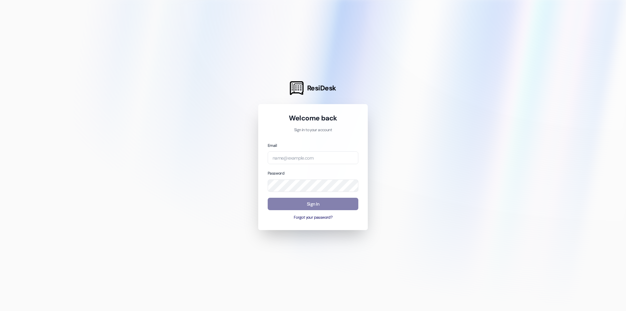  Describe the element at coordinates (313, 204) in the screenshot. I see `button: Sign In` at that location.